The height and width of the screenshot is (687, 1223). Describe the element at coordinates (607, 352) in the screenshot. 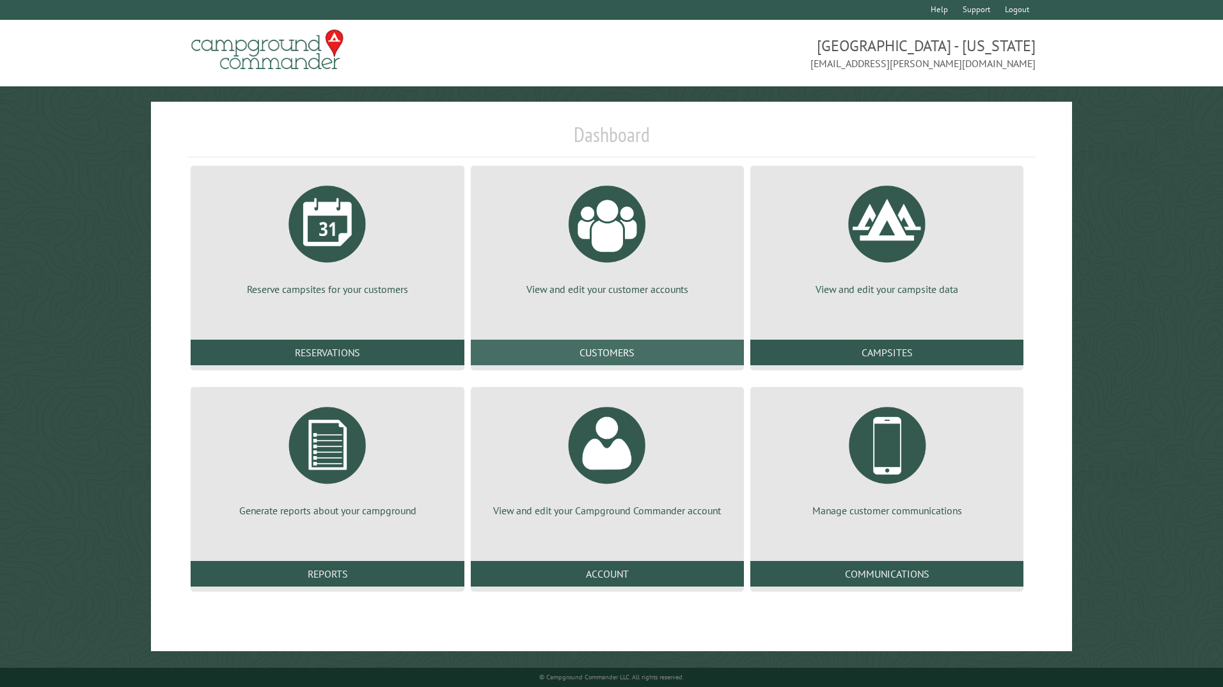

I see `a: Customers` at that location.